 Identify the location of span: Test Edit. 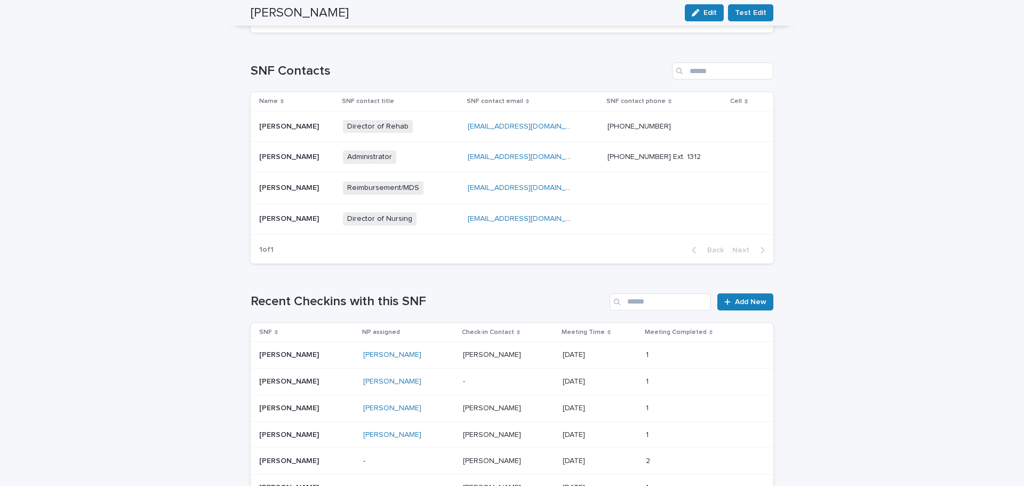
(751, 13).